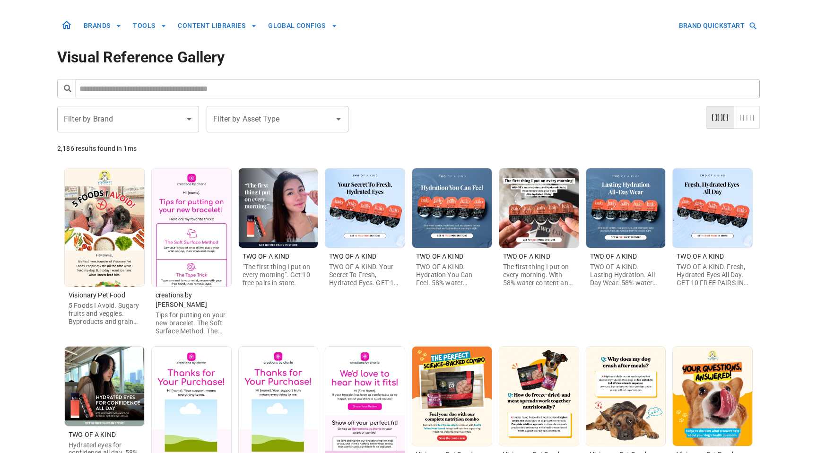  What do you see at coordinates (408, 57) in the screenshot?
I see `h1: Visual Reference Gallery` at bounding box center [408, 57].